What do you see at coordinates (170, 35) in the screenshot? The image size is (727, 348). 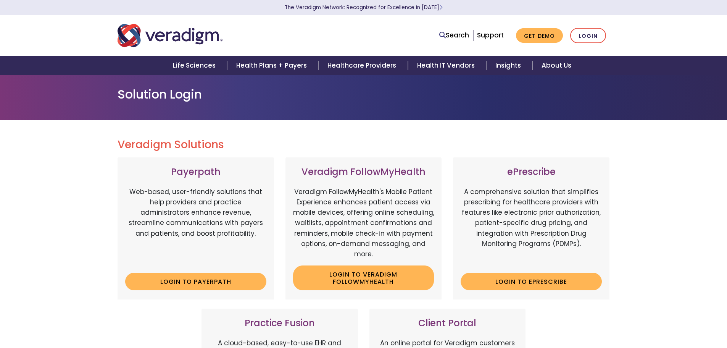 I see `img: Veradigm logo` at bounding box center [170, 35].